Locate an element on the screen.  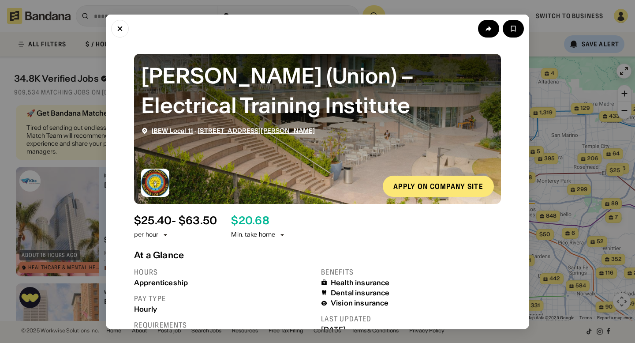
div: Apply on company site is located at coordinates (439, 186).